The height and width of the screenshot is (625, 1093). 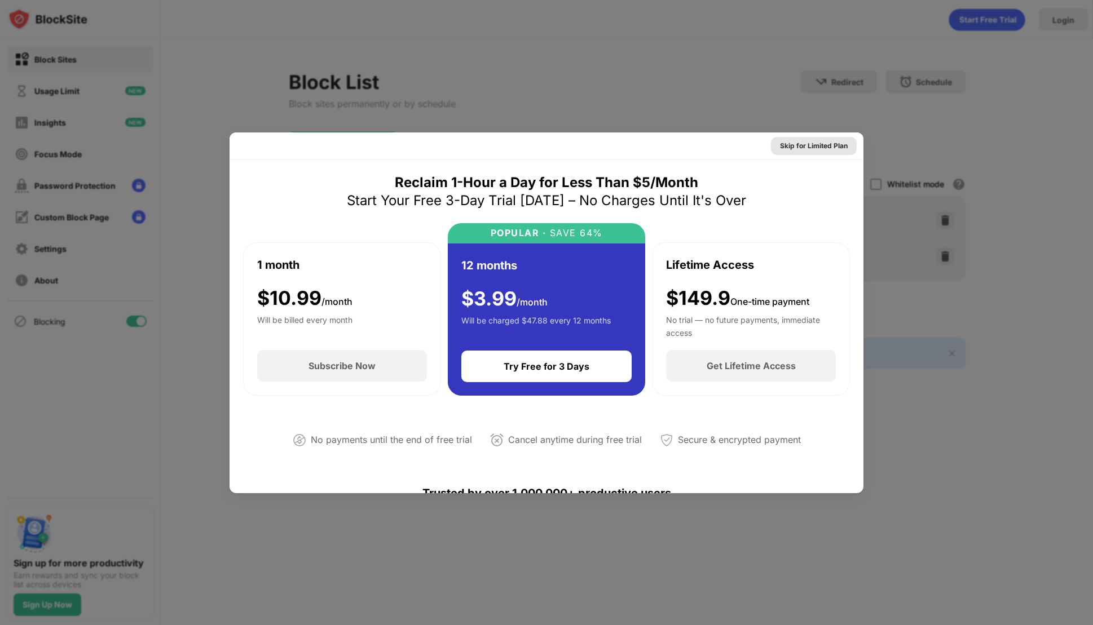 What do you see at coordinates (751, 366) in the screenshot?
I see `div: Get Lifetime Access` at bounding box center [751, 366].